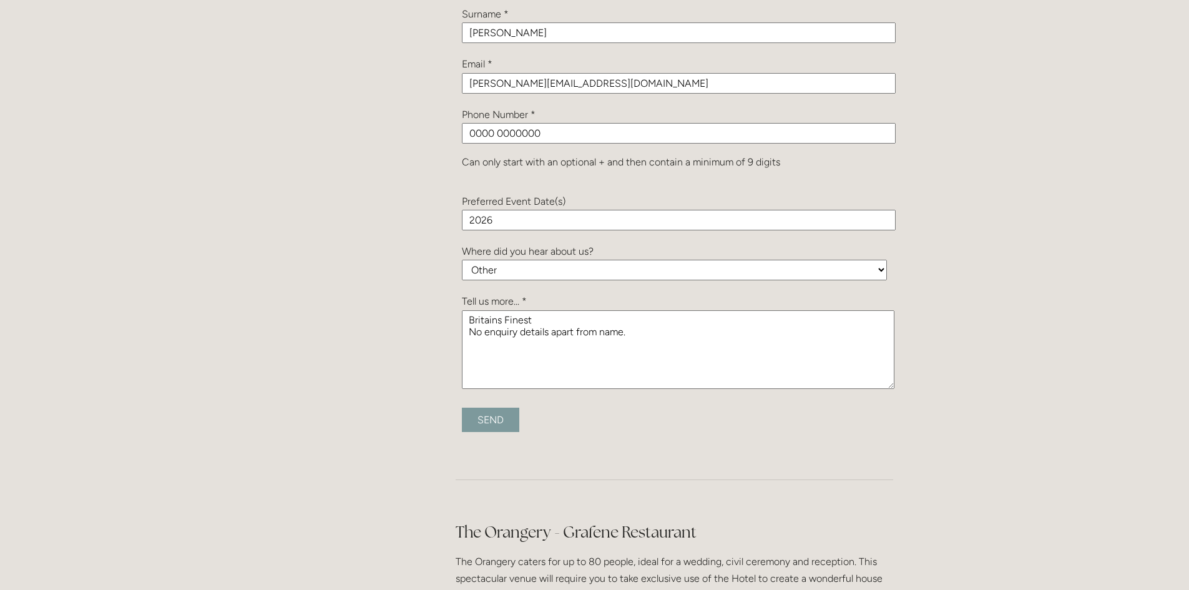 This screenshot has width=1189, height=590. I want to click on label: Where did you hear about us?, so click(527, 251).